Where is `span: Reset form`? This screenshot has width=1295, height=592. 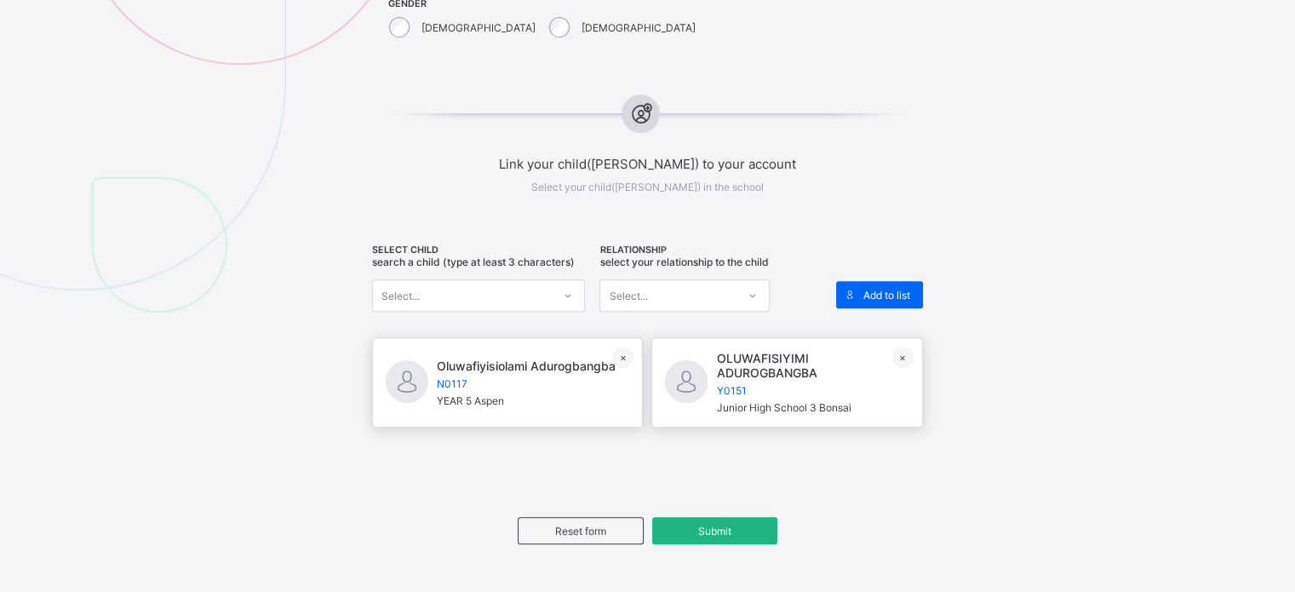 span: Reset form is located at coordinates (580, 530).